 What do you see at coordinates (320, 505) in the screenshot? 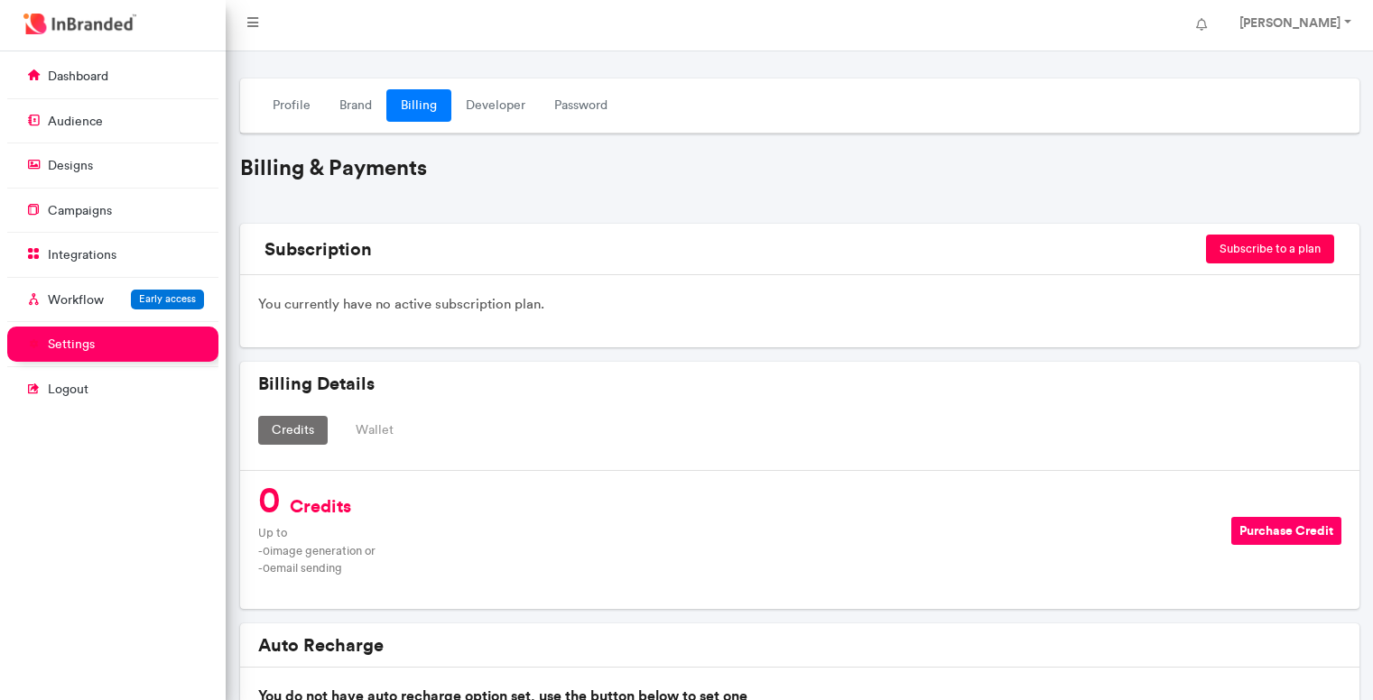
I see `span: Credits` at bounding box center [320, 505].